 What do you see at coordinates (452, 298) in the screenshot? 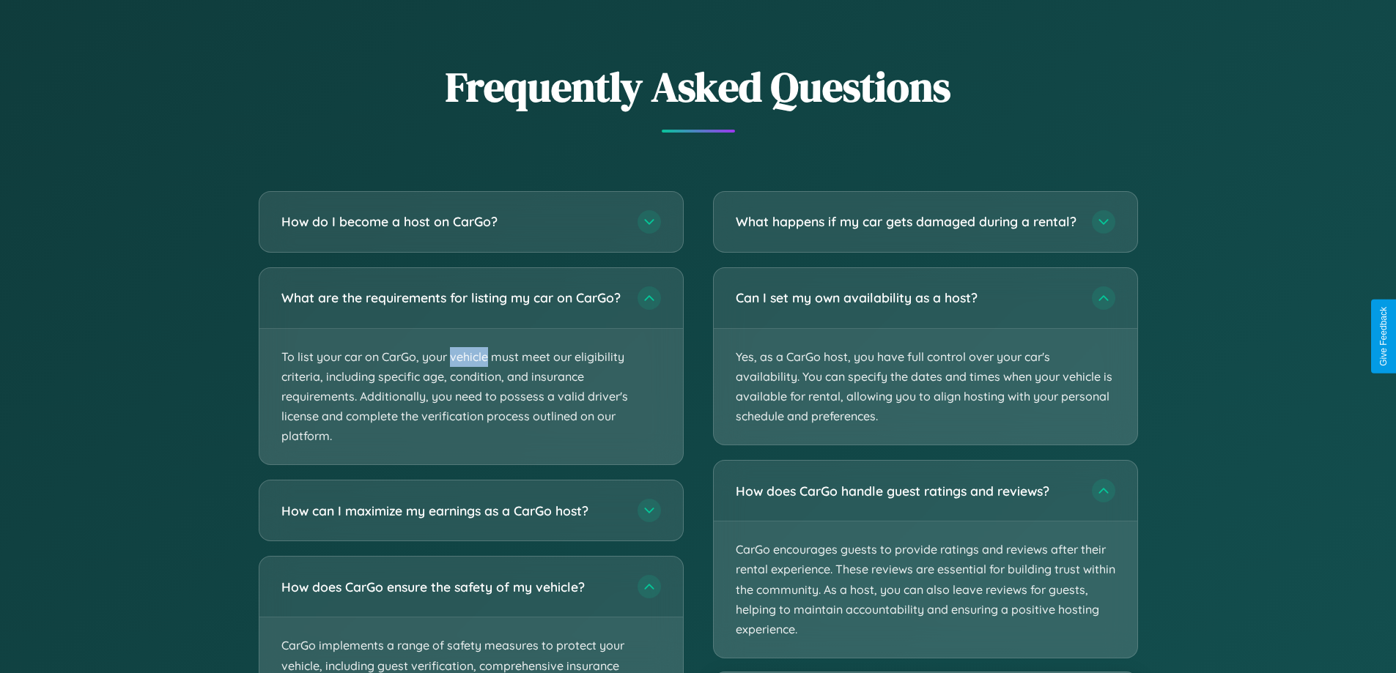
I see `h3: What are the requirements for listing my car on CarGo?` at bounding box center [452, 298].